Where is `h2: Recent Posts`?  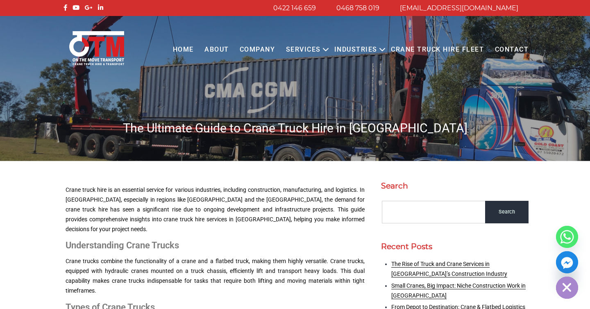 h2: Recent Posts is located at coordinates (455, 246).